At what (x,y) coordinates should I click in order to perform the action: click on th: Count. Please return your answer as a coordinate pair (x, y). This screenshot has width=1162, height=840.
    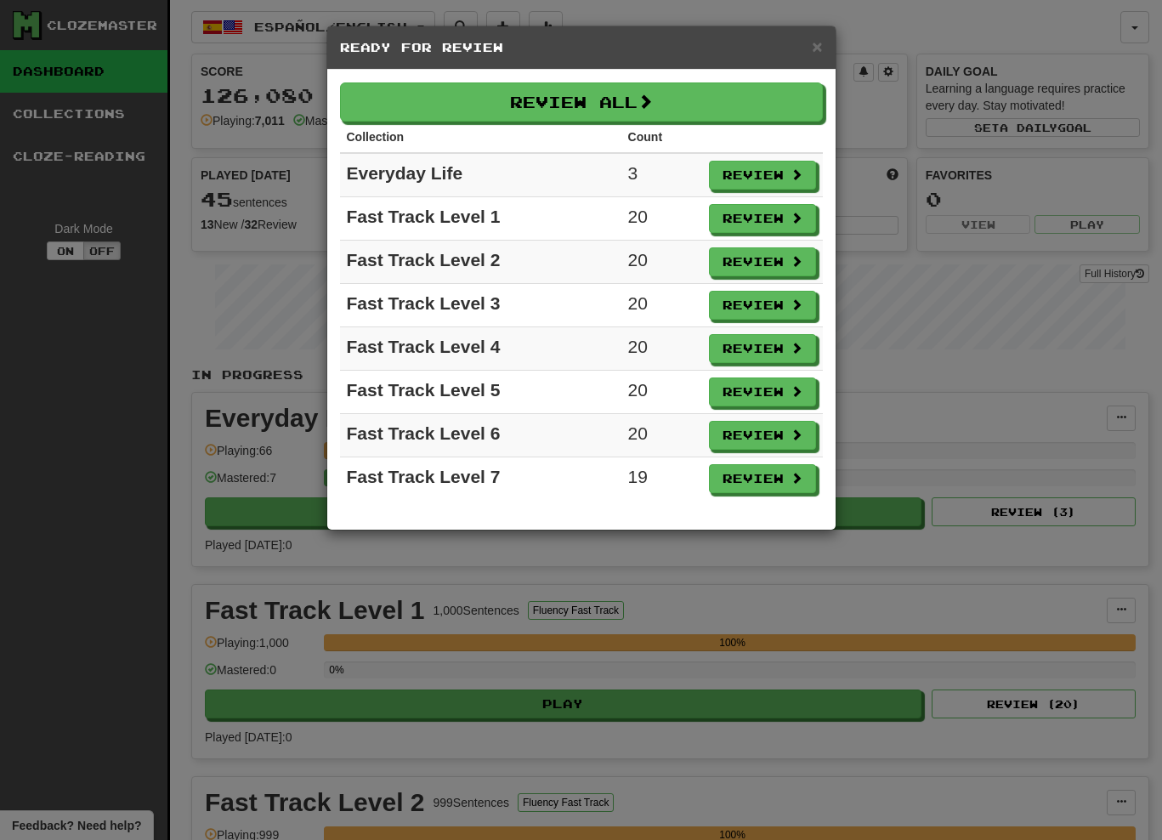
    Looking at the image, I should click on (661, 137).